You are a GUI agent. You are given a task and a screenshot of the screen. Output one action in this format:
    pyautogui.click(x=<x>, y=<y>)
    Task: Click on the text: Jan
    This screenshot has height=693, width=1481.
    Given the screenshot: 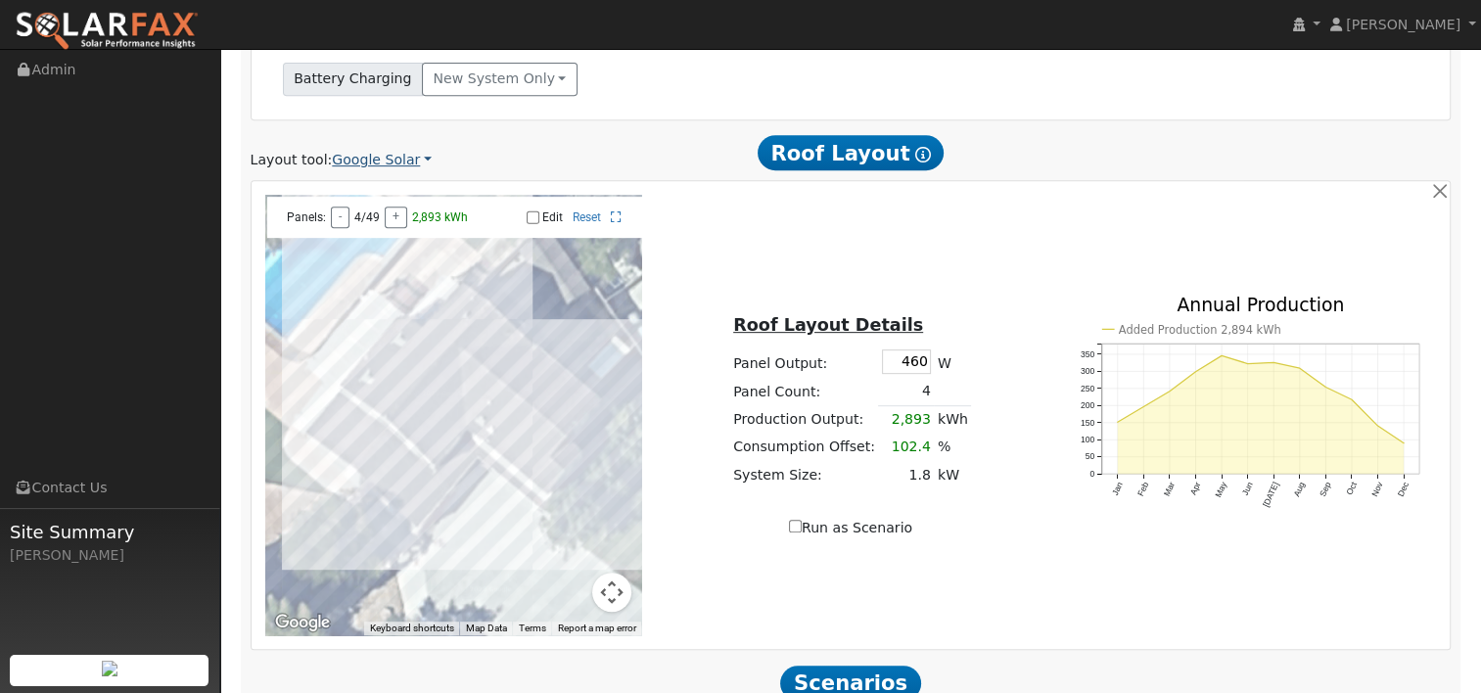 What is the action you would take?
    pyautogui.click(x=1116, y=489)
    